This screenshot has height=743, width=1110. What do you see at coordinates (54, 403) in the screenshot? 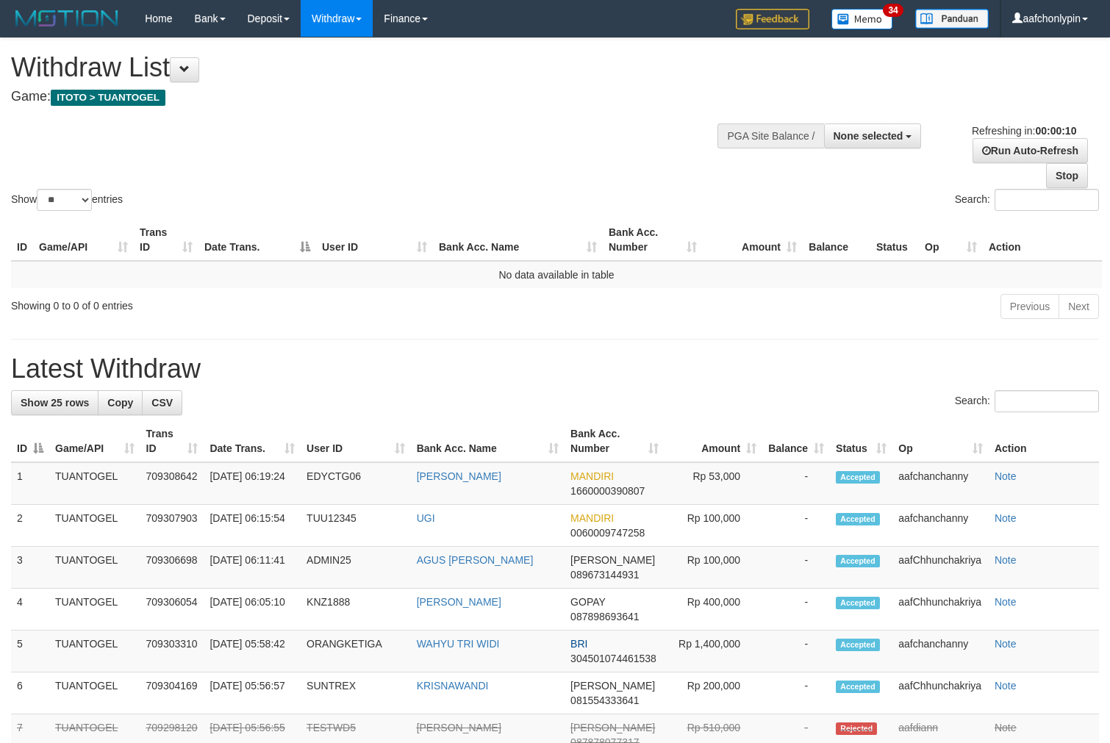
I see `span: Show 25 rows` at bounding box center [54, 403].